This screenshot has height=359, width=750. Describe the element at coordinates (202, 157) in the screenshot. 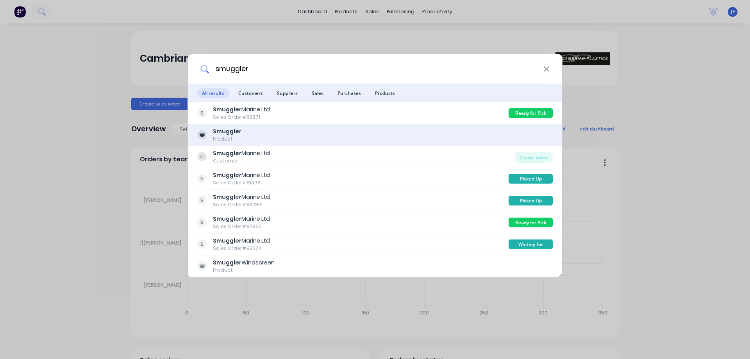

I see `div: SL` at that location.